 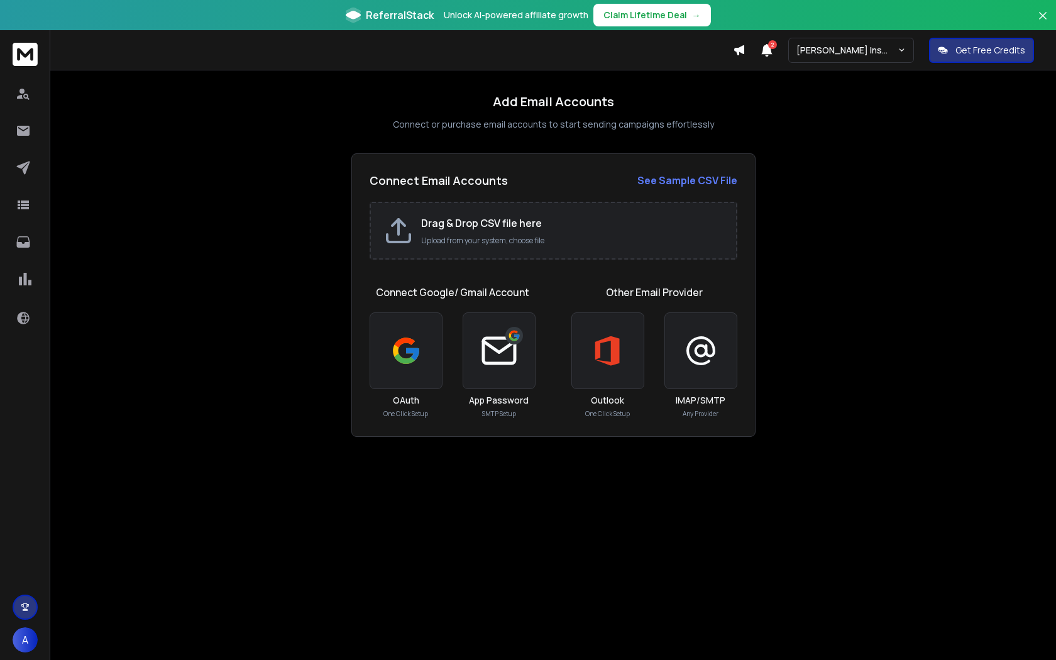 What do you see at coordinates (499, 413) in the screenshot?
I see `p: SMTP Setup` at bounding box center [499, 413].